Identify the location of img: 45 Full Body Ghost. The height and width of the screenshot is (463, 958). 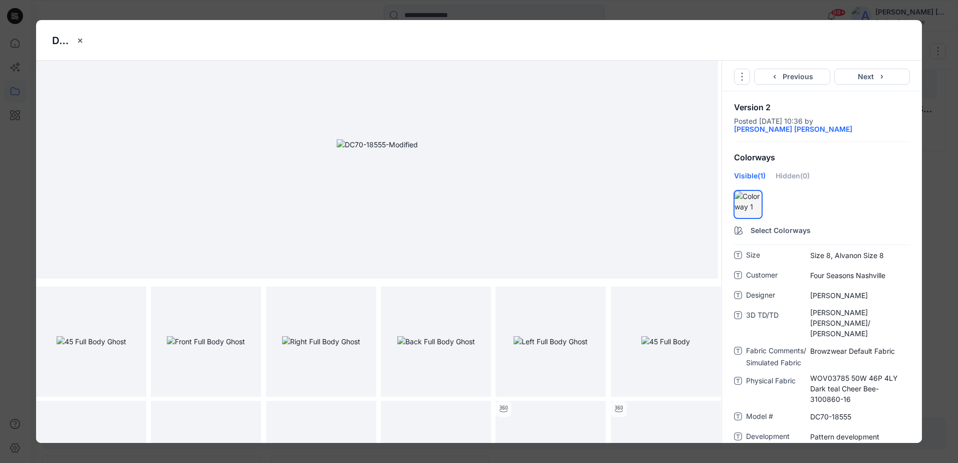
(91, 341).